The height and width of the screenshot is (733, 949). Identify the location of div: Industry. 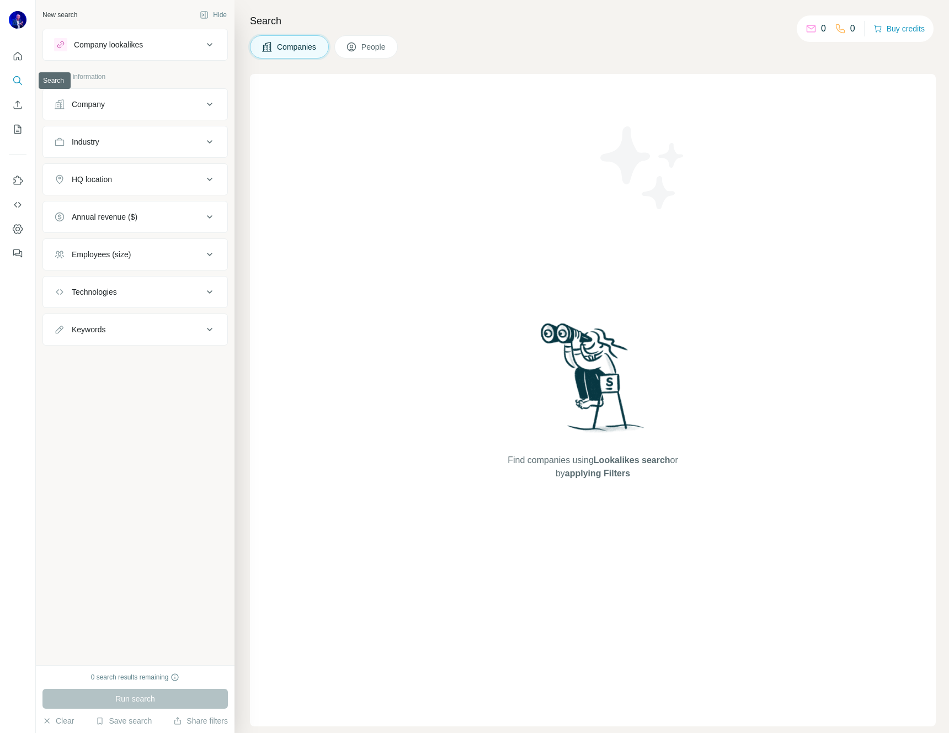
(86, 142).